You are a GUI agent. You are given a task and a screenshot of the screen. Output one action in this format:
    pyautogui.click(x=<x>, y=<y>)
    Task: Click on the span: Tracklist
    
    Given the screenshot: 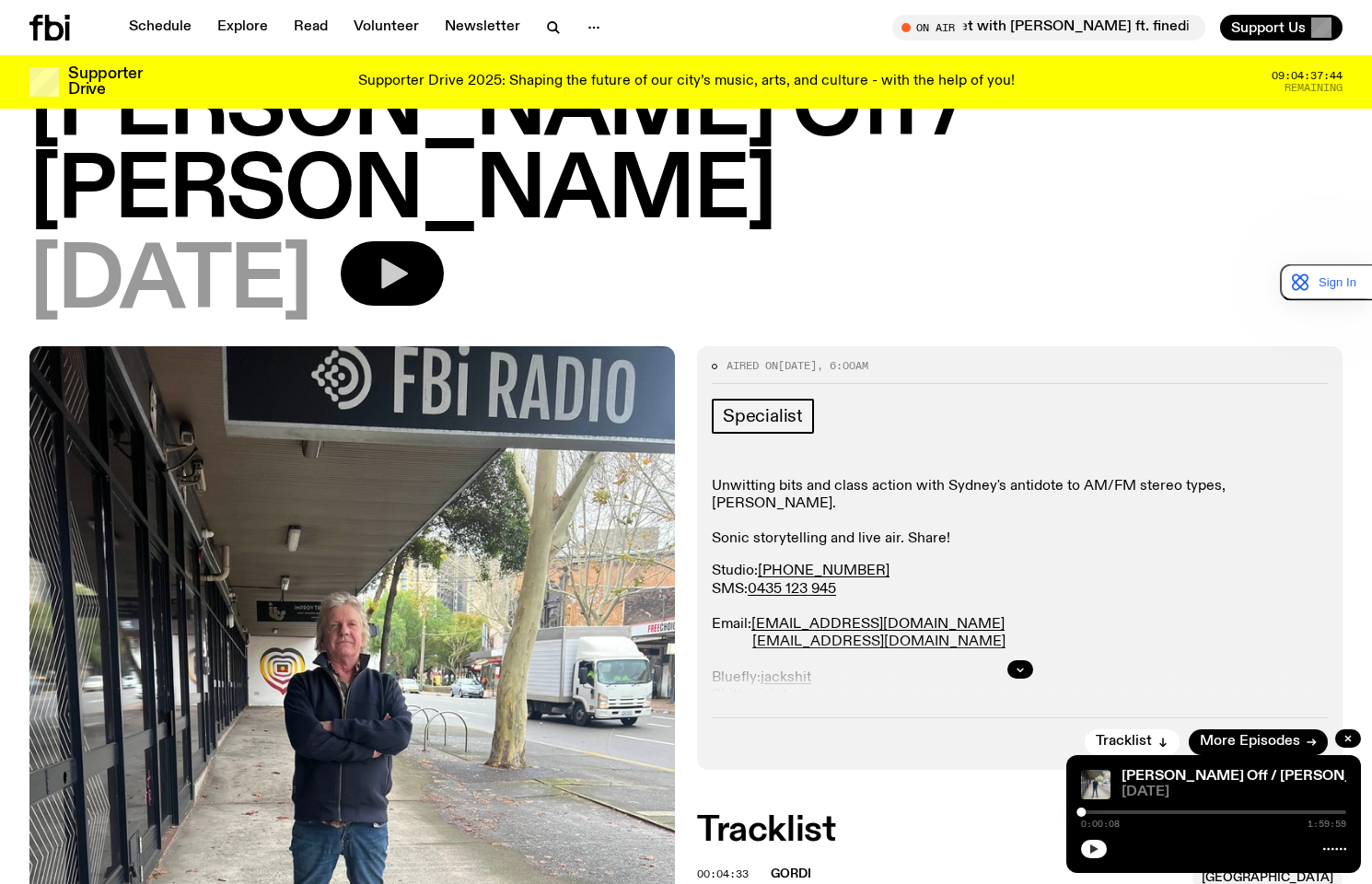 What is the action you would take?
    pyautogui.click(x=1123, y=741)
    